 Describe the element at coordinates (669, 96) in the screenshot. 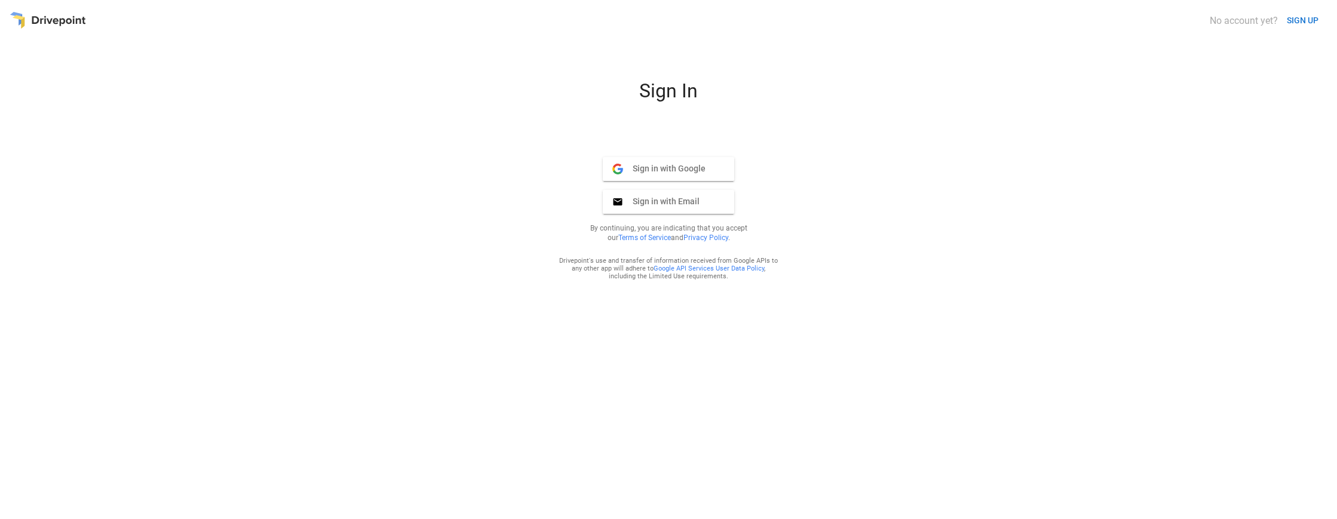

I see `div: Sign In` at that location.